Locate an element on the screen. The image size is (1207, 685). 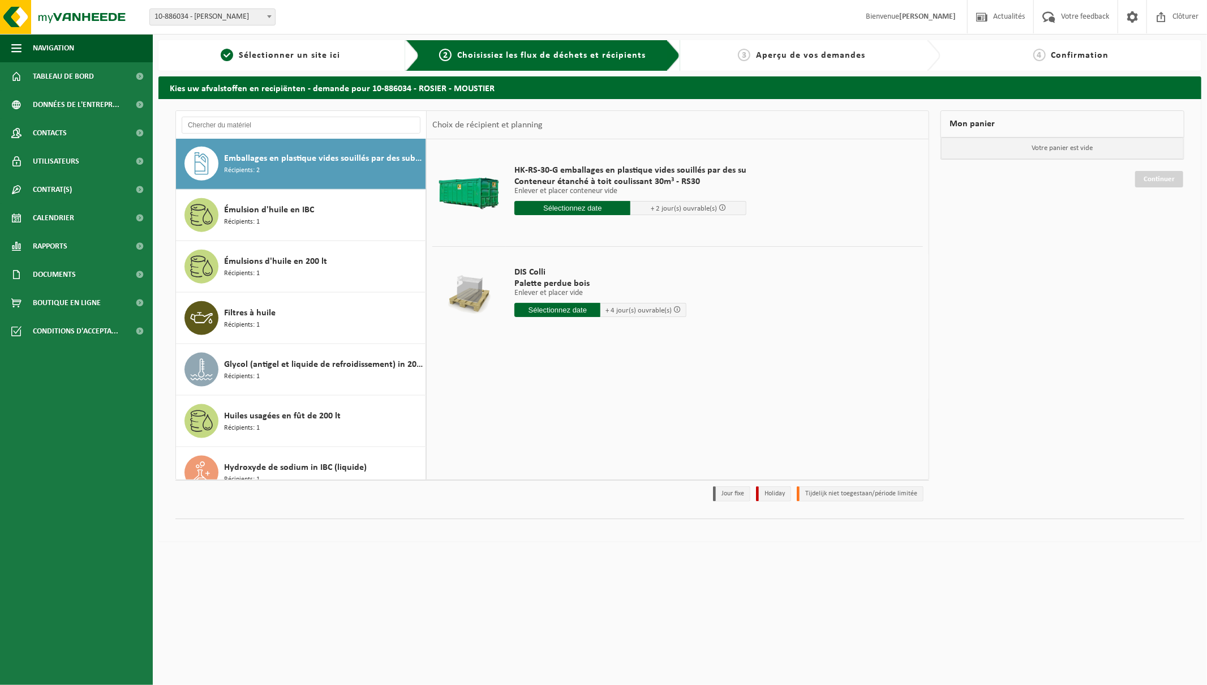
span: 1 is located at coordinates (227, 55).